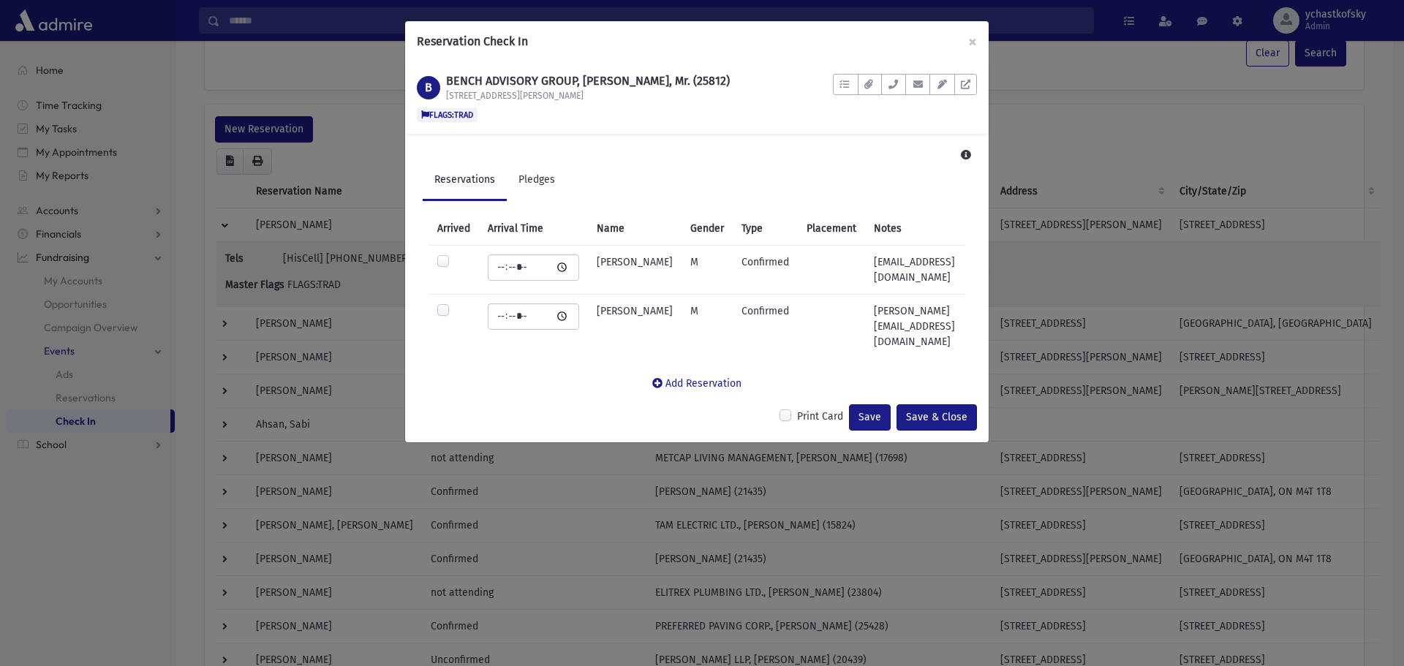 This screenshot has height=666, width=1404. Describe the element at coordinates (537, 181) in the screenshot. I see `a: Pledges` at that location.